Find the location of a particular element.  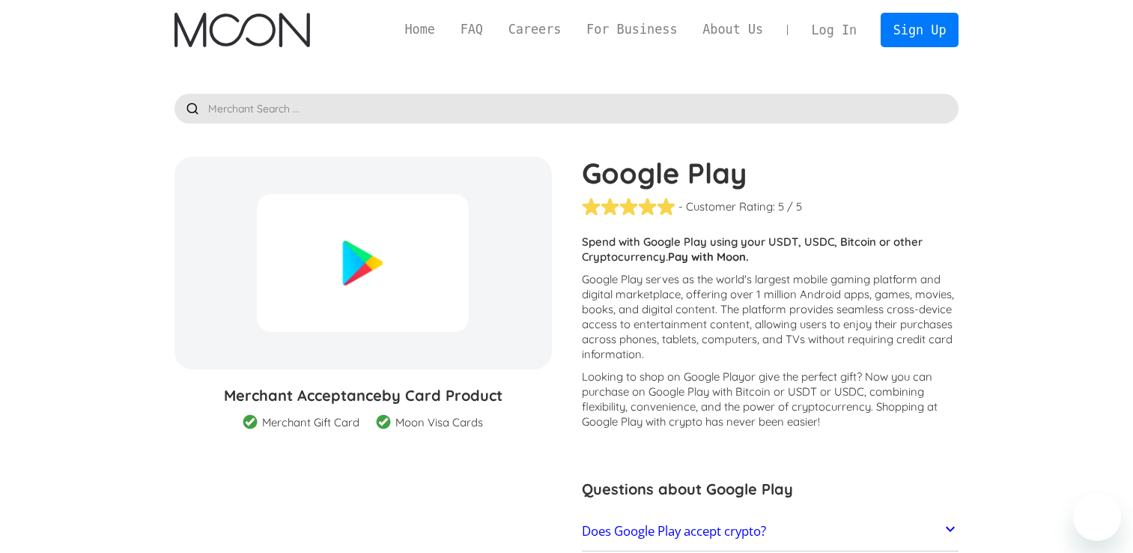

div: / 5 is located at coordinates (795, 207).